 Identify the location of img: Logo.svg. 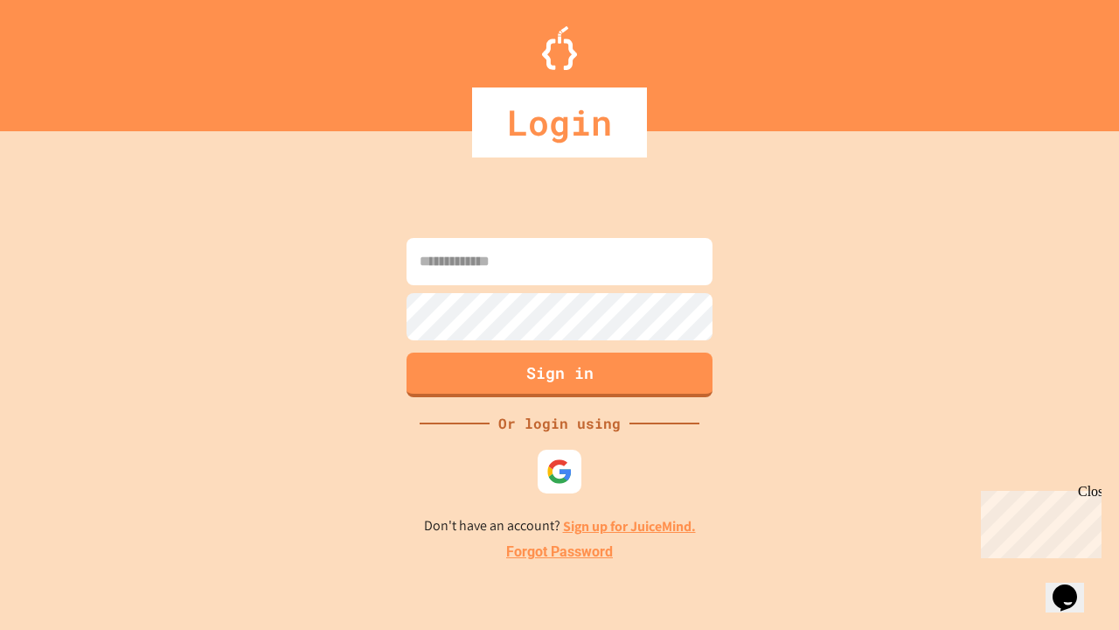
(560, 48).